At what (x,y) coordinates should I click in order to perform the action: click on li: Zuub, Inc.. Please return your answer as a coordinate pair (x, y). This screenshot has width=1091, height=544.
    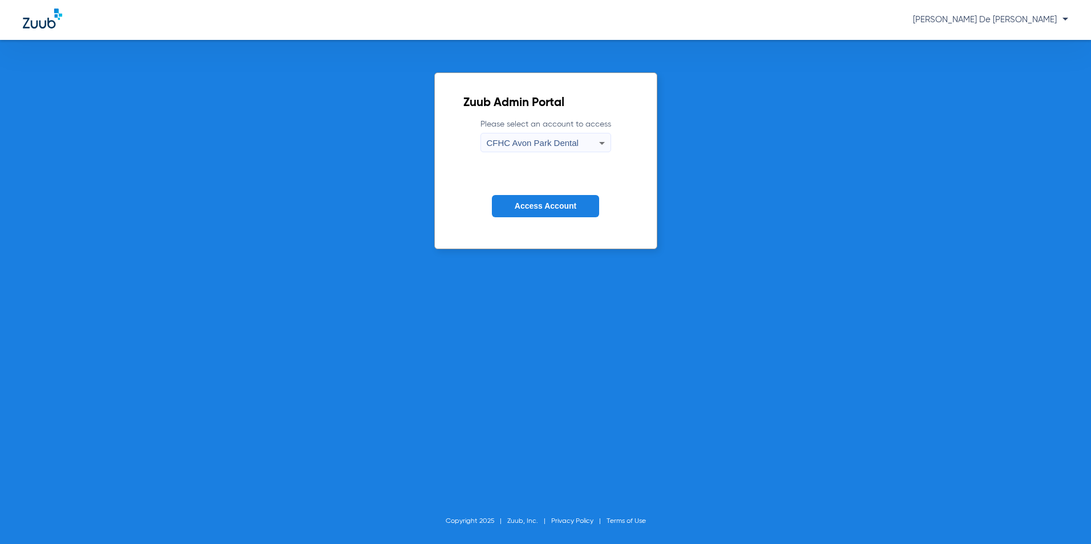
    Looking at the image, I should click on (529, 522).